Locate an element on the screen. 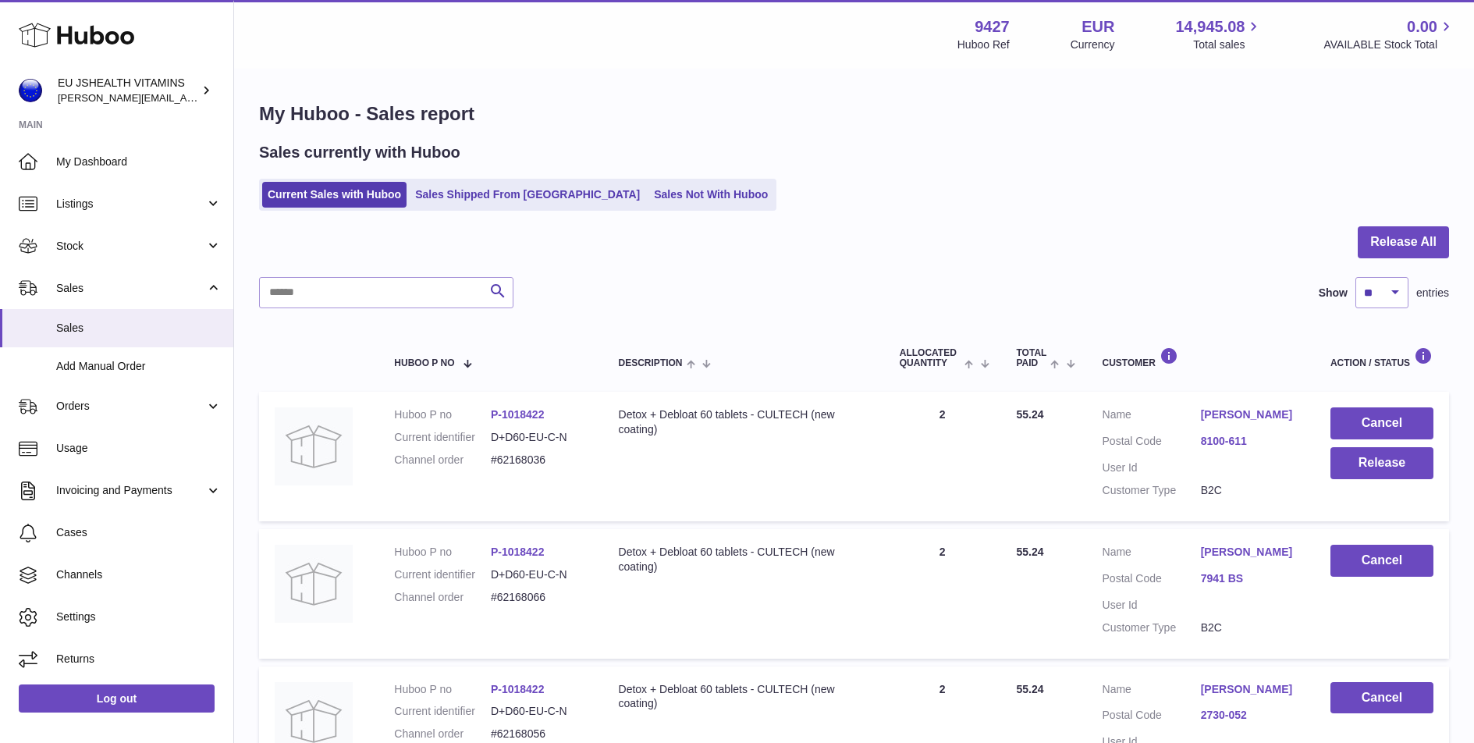 The width and height of the screenshot is (1474, 743). a: 2730-052 is located at coordinates (1250, 715).